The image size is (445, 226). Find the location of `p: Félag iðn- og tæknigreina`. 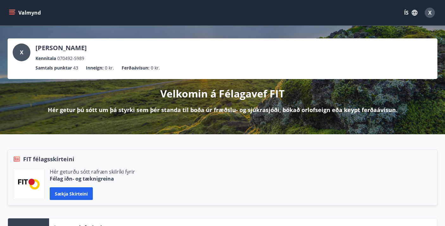

p: Félag iðn- og tæknigreina is located at coordinates (92, 178).